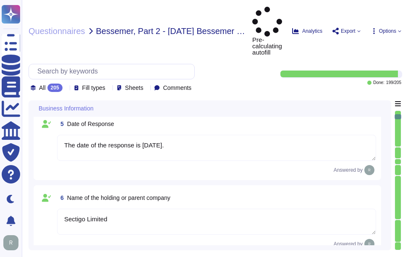 This screenshot has width=408, height=257. What do you see at coordinates (60, 124) in the screenshot?
I see `span: 5` at bounding box center [60, 124].